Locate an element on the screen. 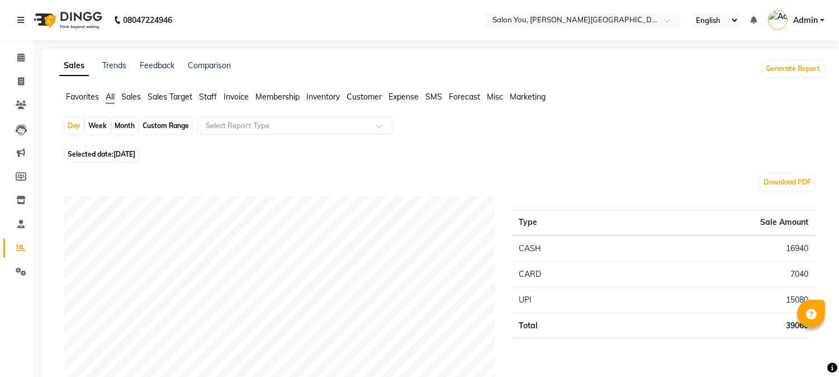 The width and height of the screenshot is (839, 377). span: Forecast is located at coordinates (465, 97).